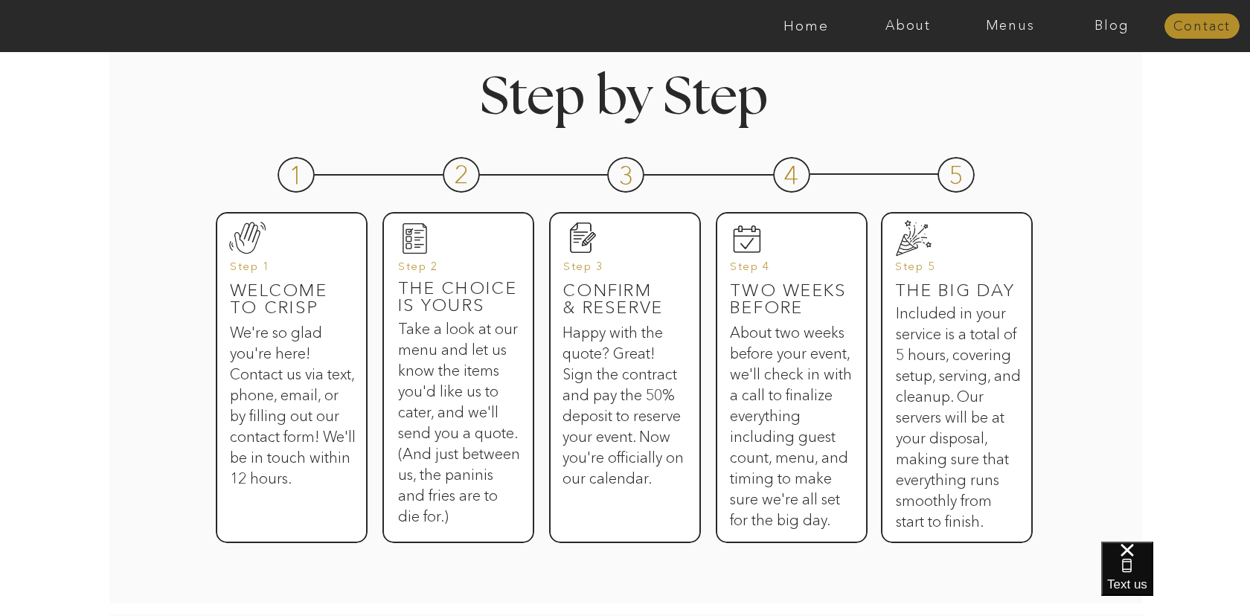 The image size is (1250, 616). I want to click on h3: Step 1, so click(286, 271).